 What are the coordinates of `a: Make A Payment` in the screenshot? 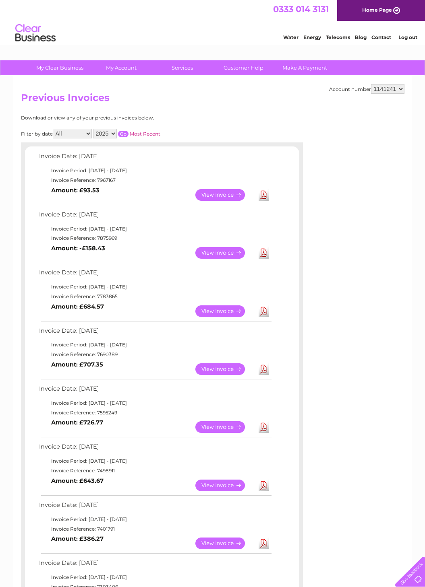 It's located at (304, 68).